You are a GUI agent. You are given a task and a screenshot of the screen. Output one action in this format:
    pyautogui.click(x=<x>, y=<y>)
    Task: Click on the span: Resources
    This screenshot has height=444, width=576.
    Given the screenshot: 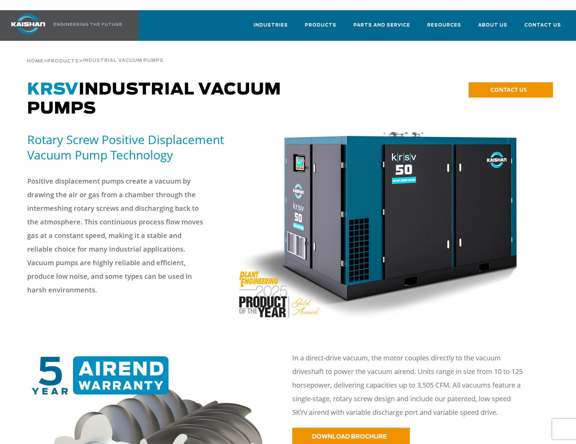 What is the action you would take?
    pyautogui.click(x=444, y=25)
    